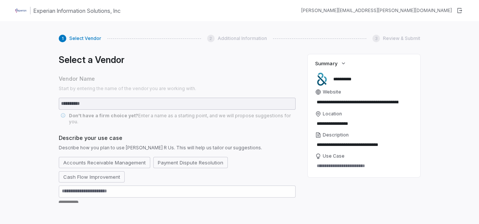 This screenshot has width=479, height=224. Describe the element at coordinates (104, 162) in the screenshot. I see `button: Accounts Receivable Management` at that location.